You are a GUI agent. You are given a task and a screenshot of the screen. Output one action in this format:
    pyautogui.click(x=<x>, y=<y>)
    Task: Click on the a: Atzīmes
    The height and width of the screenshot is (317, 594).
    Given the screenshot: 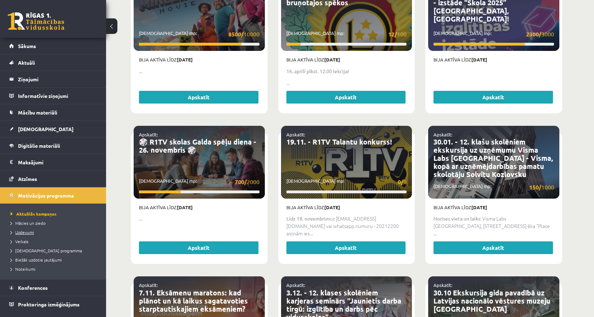 What is the action you would take?
    pyautogui.click(x=53, y=179)
    